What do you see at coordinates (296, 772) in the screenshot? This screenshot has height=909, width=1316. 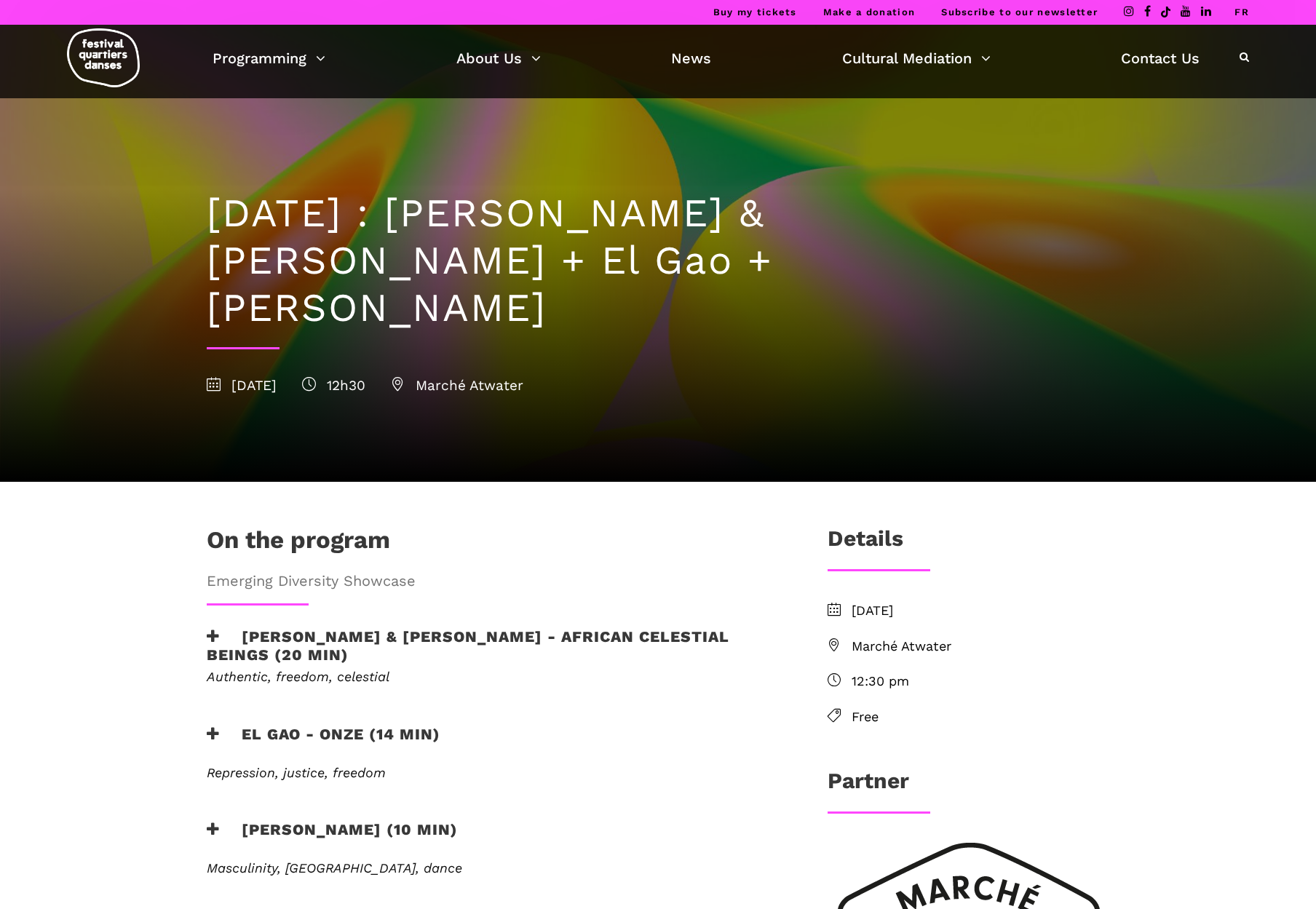 I see `em: Repression, justice, freedom` at bounding box center [296, 772].